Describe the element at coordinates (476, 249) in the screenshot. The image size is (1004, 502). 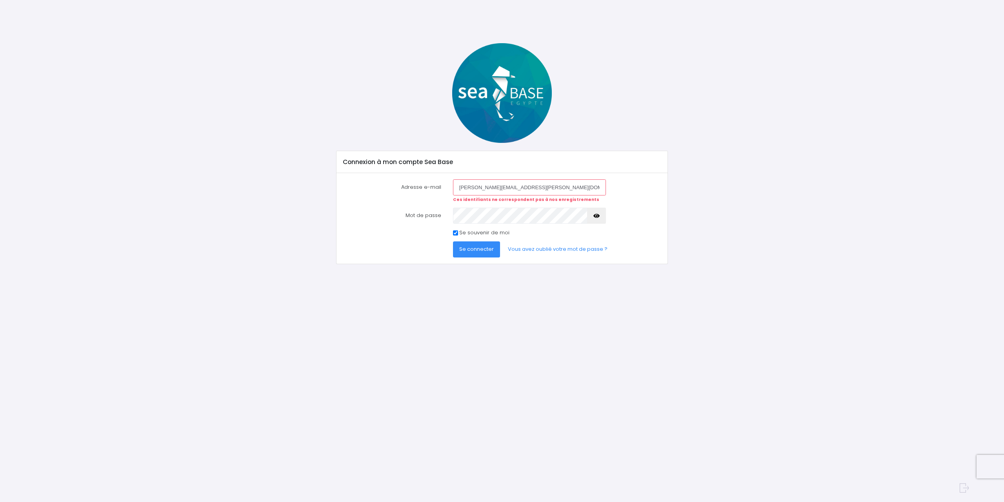
I see `button: Se connecter` at that location.